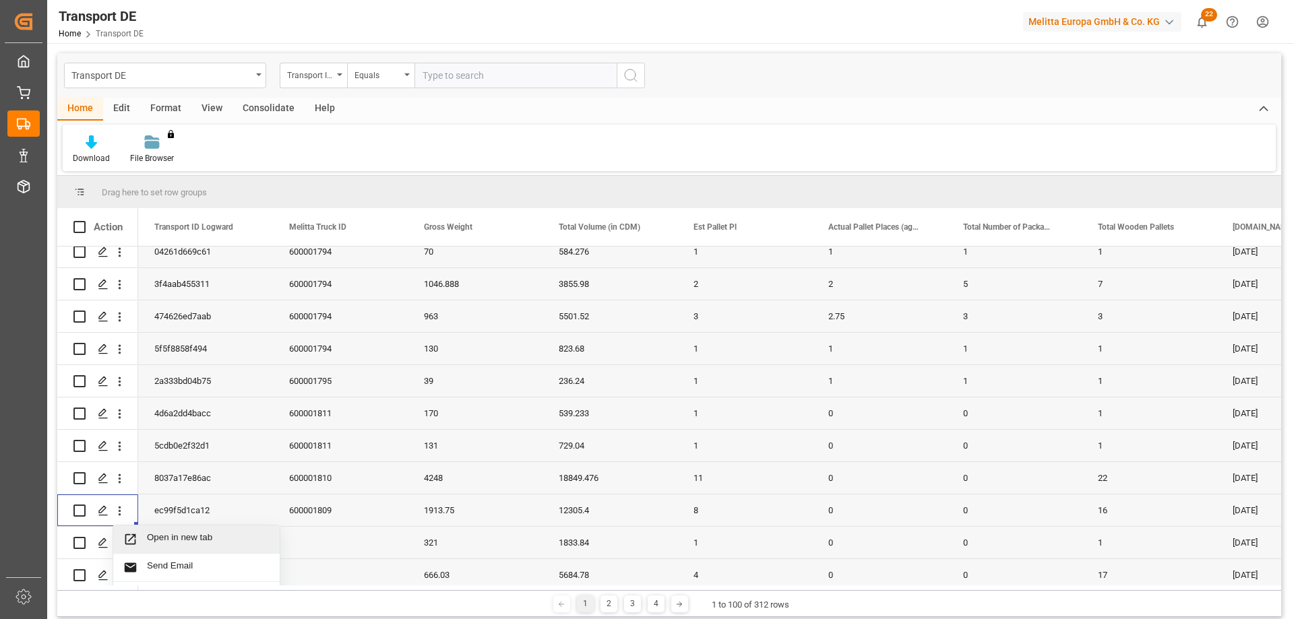 The height and width of the screenshot is (619, 1294). I want to click on div: 3855.98, so click(610, 284).